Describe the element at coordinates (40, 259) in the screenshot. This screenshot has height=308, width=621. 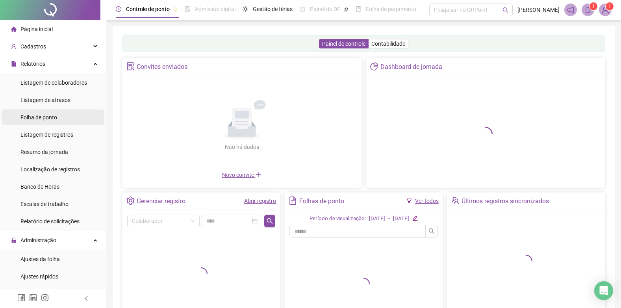
I see `span: Ajustes da folha` at that location.